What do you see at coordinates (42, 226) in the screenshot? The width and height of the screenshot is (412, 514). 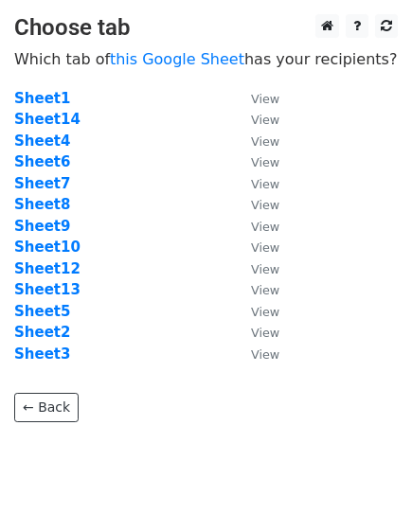 I see `a: Sheet9` at bounding box center [42, 226].